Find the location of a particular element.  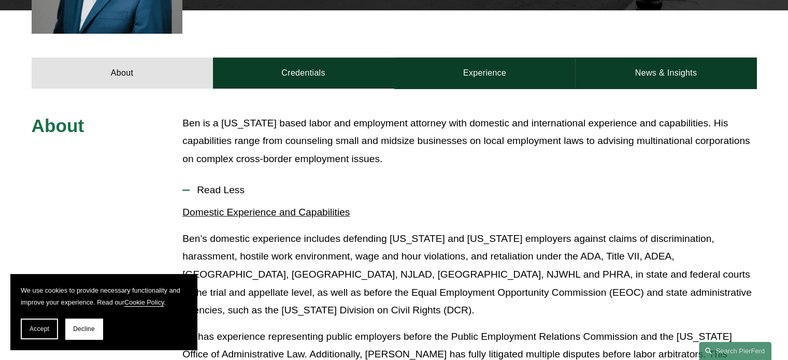

a: About is located at coordinates (122, 73).